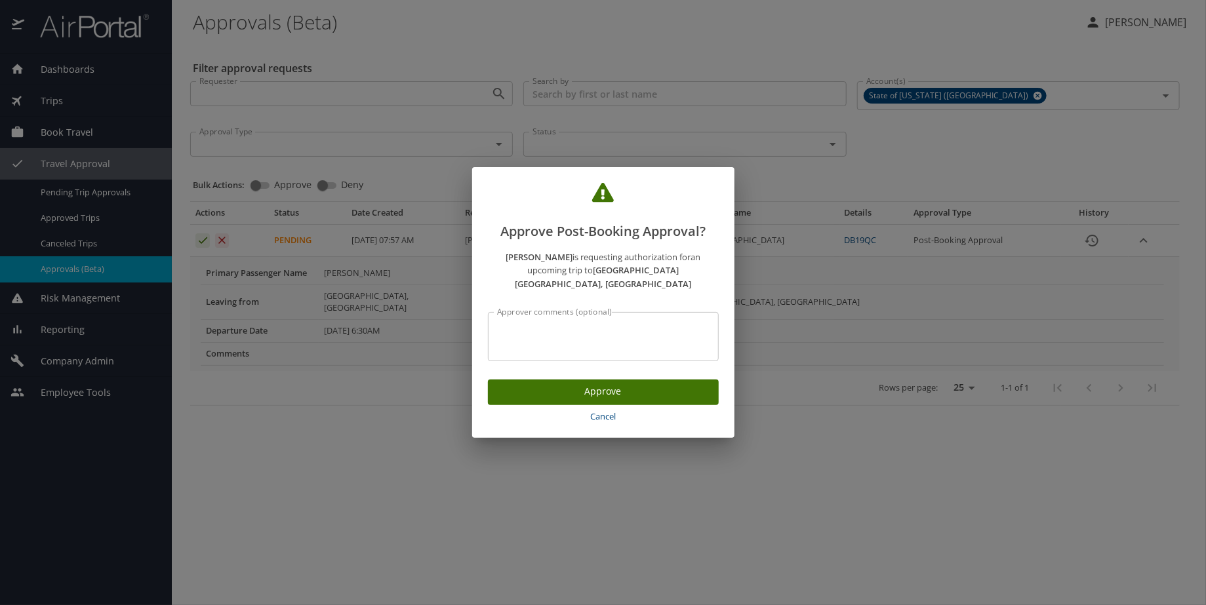  What do you see at coordinates (603, 271) in the screenshot?
I see `p: is requesting authorization for an upcoming trip to` at bounding box center [603, 271].